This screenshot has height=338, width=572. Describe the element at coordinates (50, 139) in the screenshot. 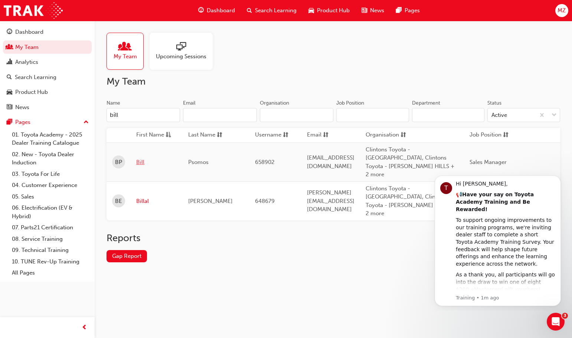

I see `a: 01. Toyota Academy - 2025 Dealer Training Catalogue` at that location.